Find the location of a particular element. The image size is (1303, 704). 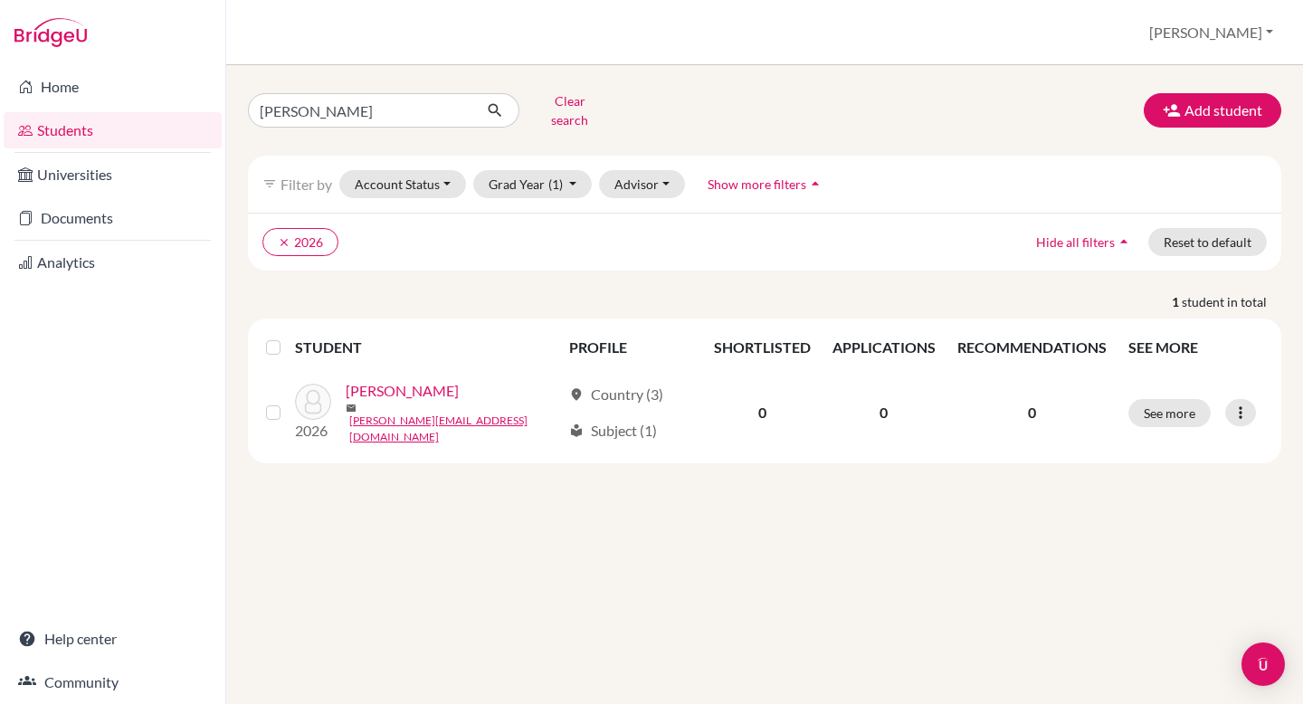

img: Nagy, Martin is located at coordinates (313, 402).